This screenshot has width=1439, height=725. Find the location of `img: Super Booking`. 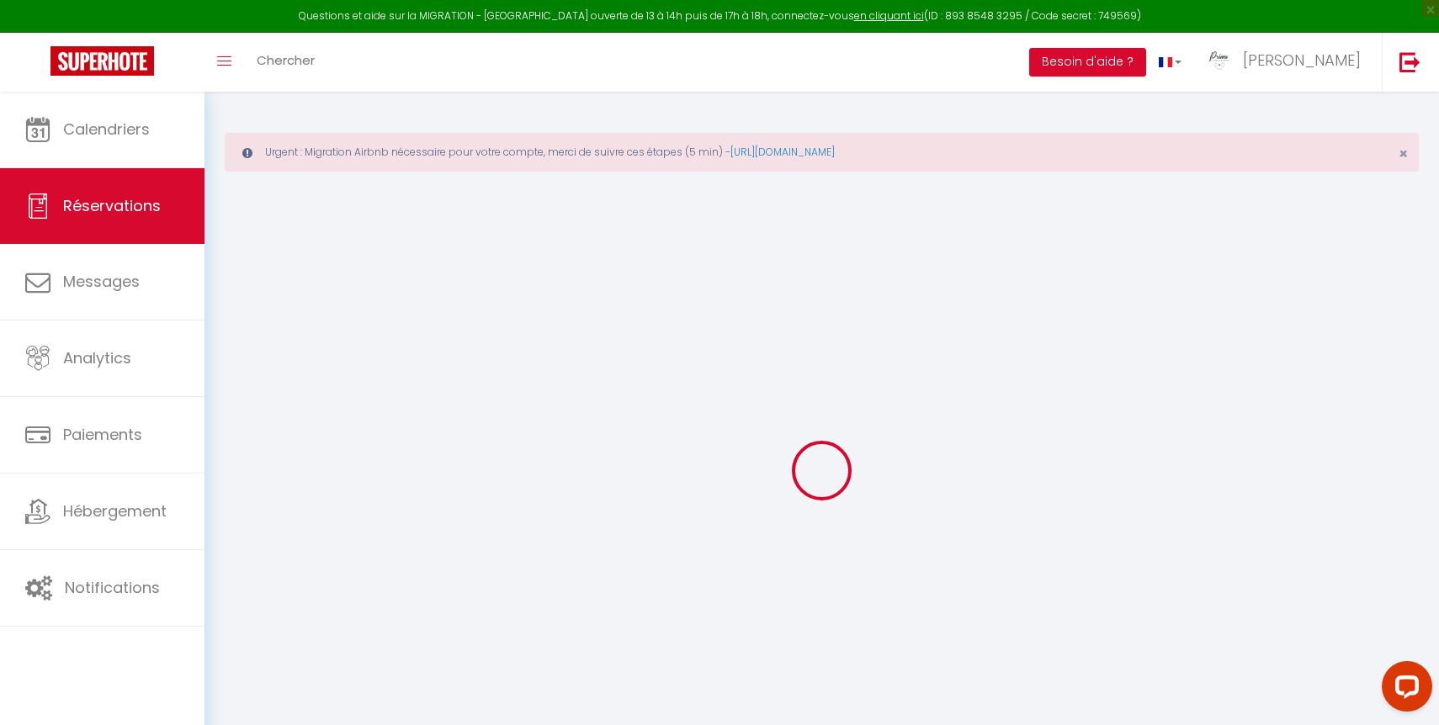

img: Super Booking is located at coordinates (102, 61).